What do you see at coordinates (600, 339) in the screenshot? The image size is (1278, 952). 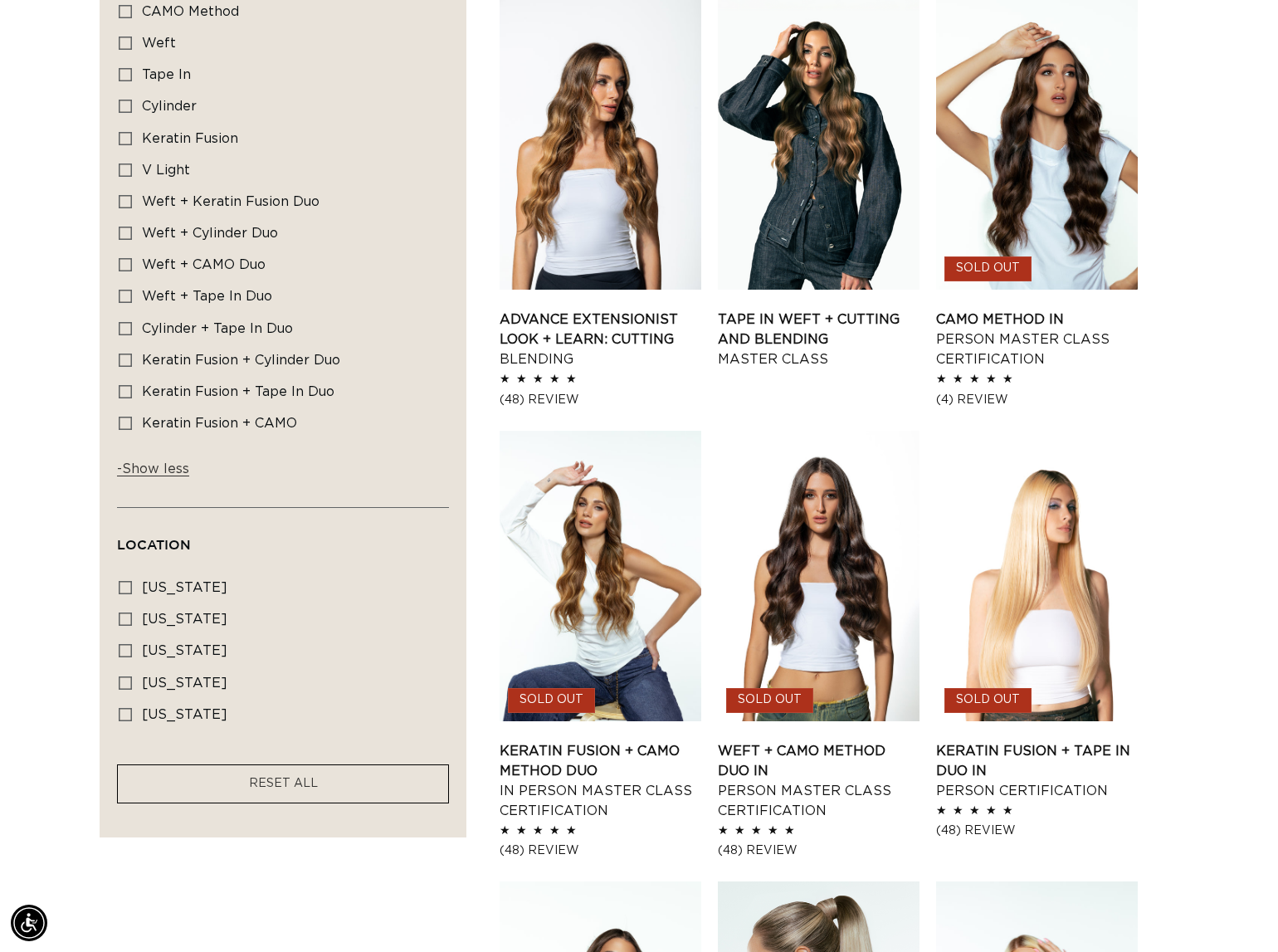 I see `a: Advance Extensionist Look + Learn: Cutting Blending` at bounding box center [600, 339].